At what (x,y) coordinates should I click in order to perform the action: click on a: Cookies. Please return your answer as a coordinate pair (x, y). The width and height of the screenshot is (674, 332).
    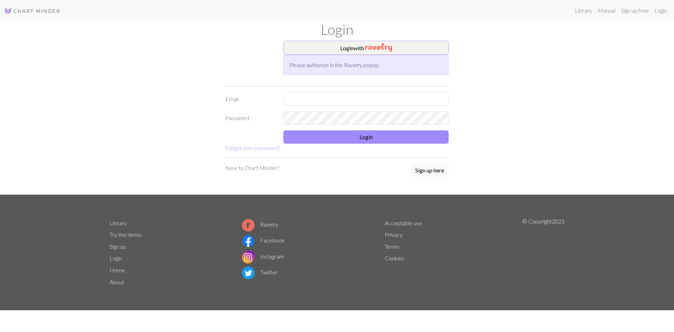
    Looking at the image, I should click on (395, 258).